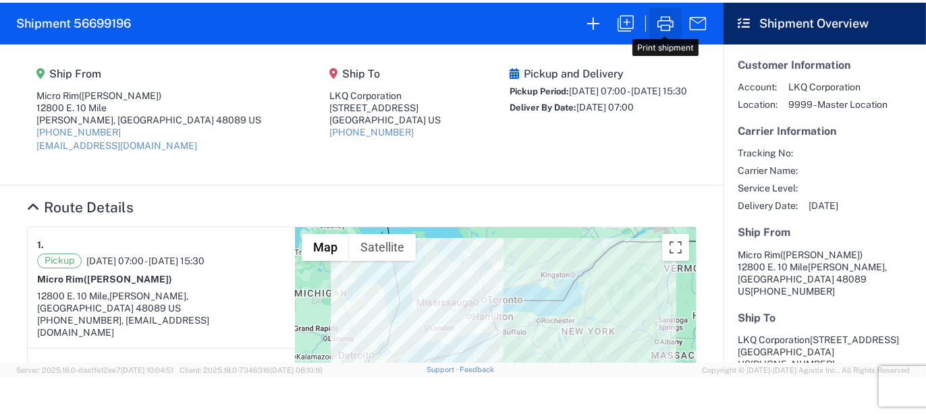 The image size is (926, 416). What do you see at coordinates (825, 131) in the screenshot?
I see `h5: Carrier Information` at bounding box center [825, 131].